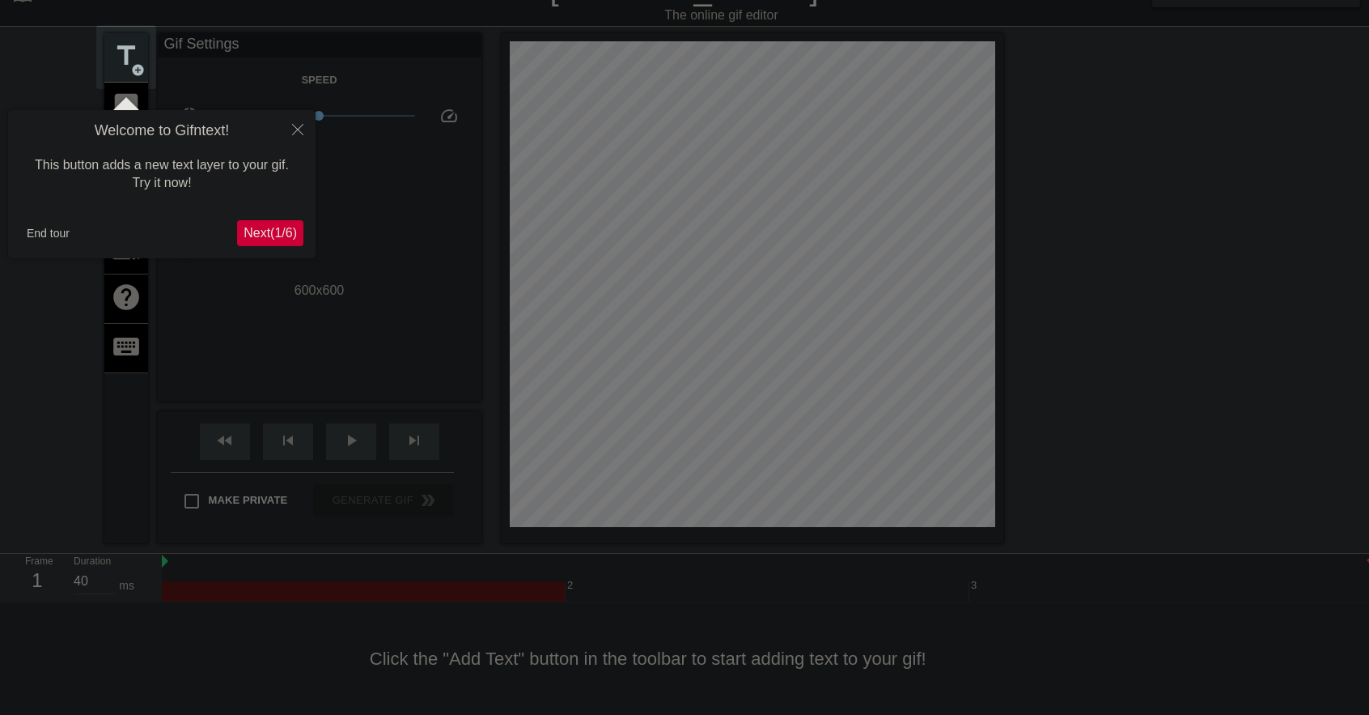  What do you see at coordinates (270, 232) in the screenshot?
I see `span: Next ( 1 / 6 )` at bounding box center [270, 232].